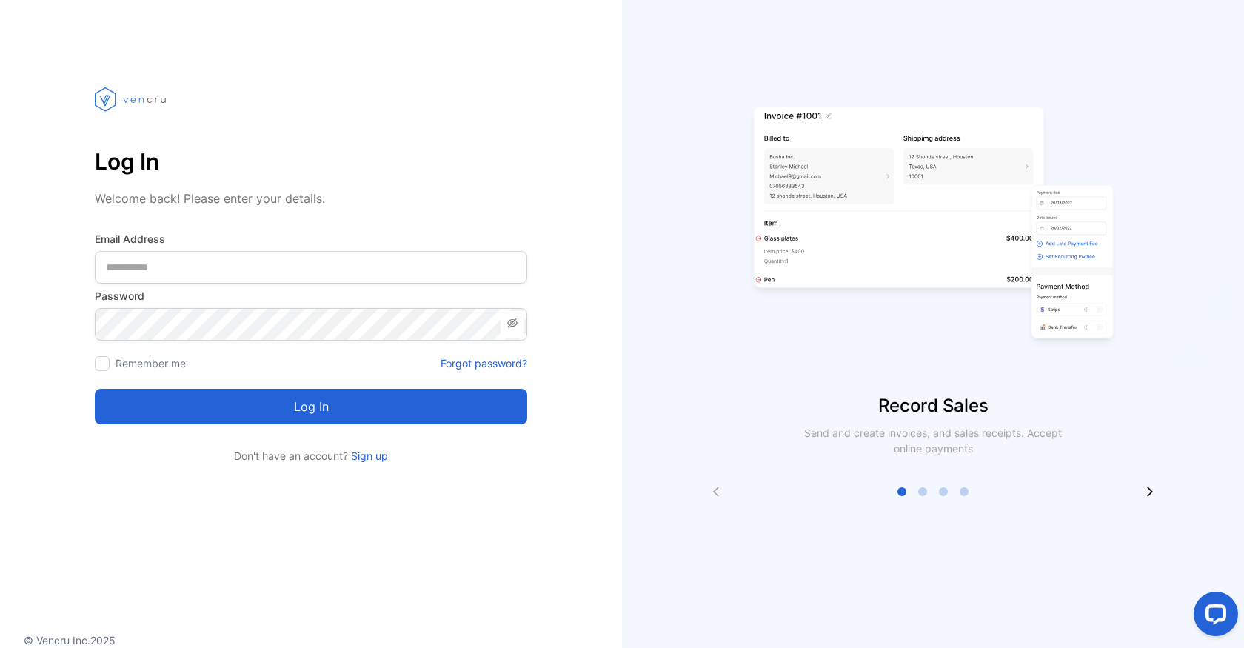 This screenshot has height=648, width=1244. What do you see at coordinates (311, 455) in the screenshot?
I see `p: Don't have an account?` at bounding box center [311, 455].